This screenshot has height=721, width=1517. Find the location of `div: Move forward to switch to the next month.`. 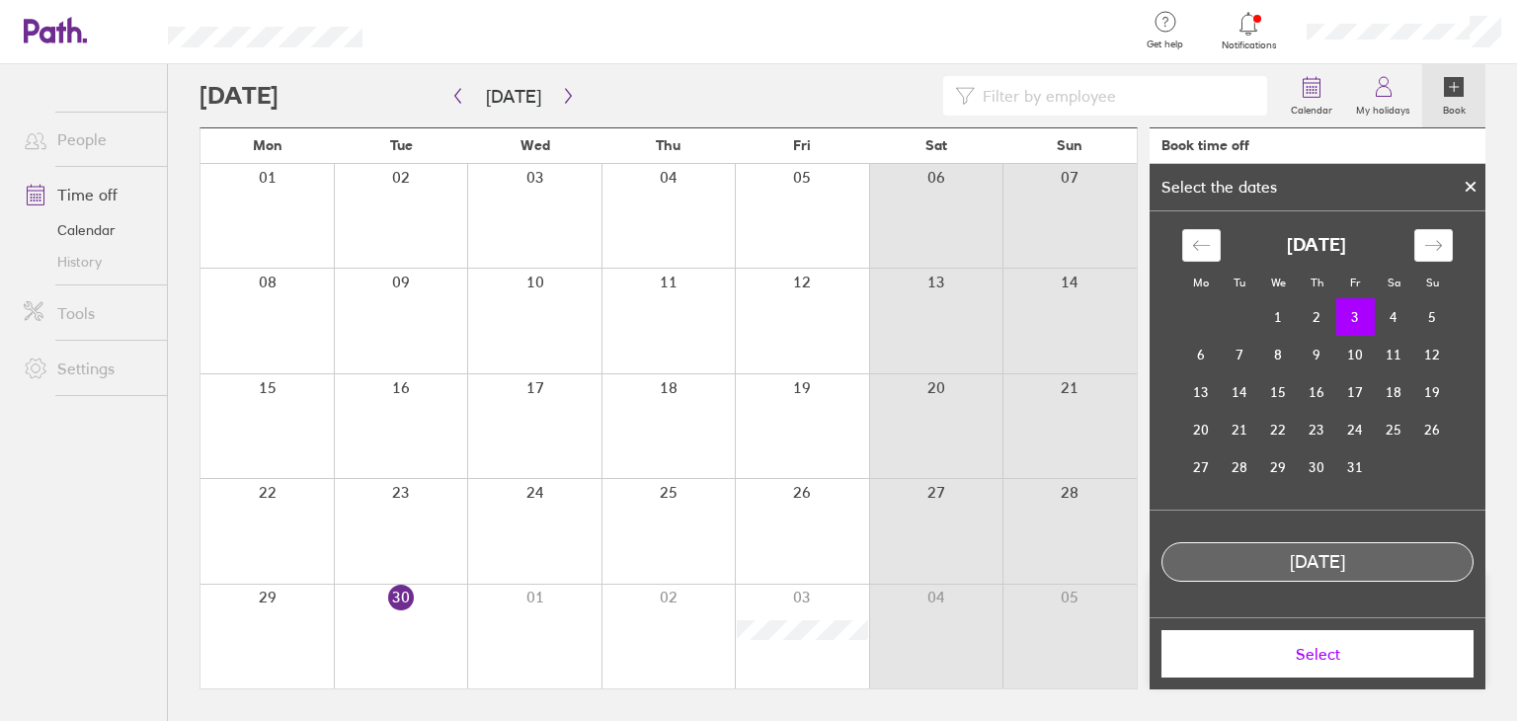

div: Move forward to switch to the next month. is located at coordinates (1433, 245).